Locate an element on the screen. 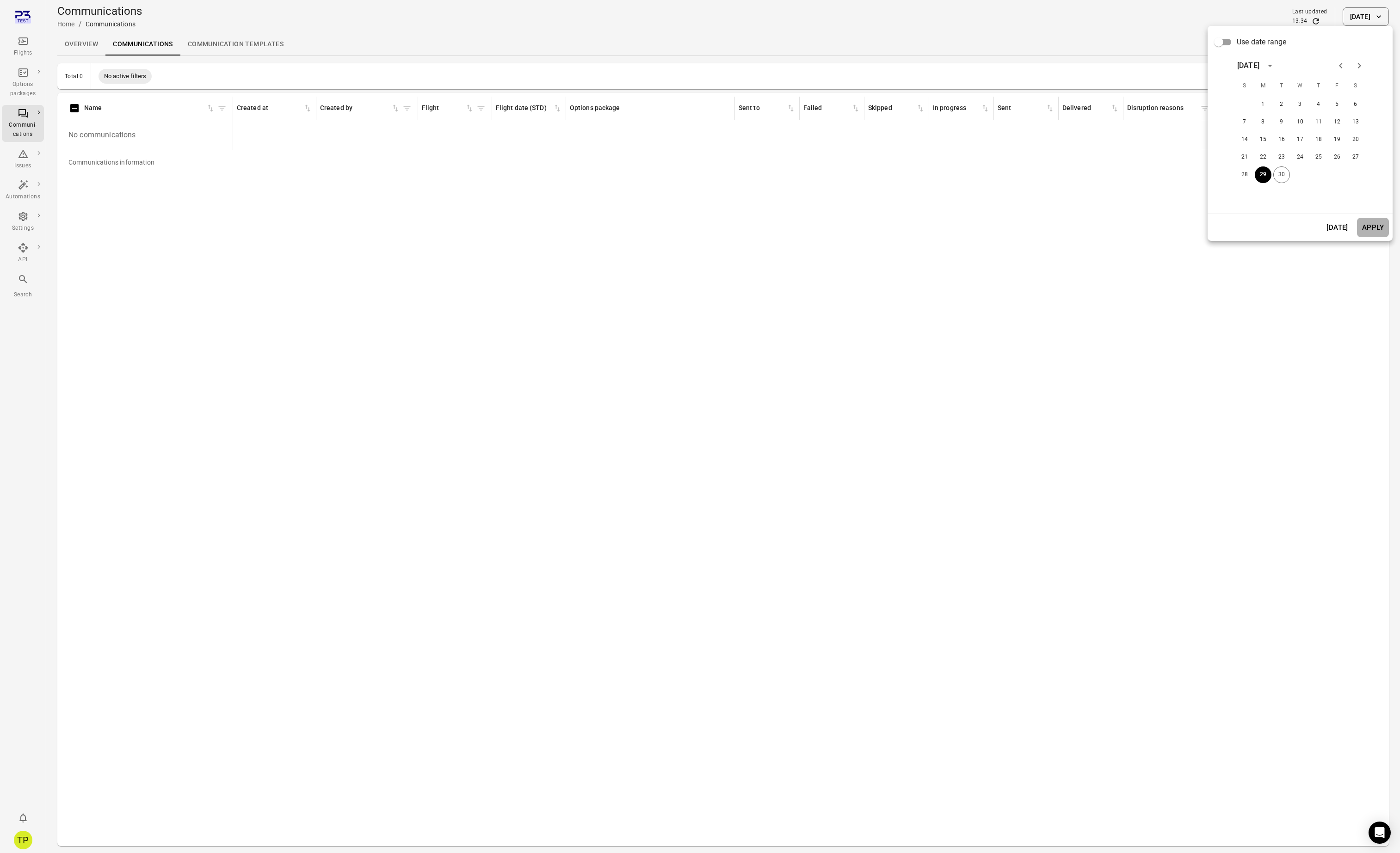 Image resolution: width=1400 pixels, height=853 pixels. button: 15 is located at coordinates (1263, 139).